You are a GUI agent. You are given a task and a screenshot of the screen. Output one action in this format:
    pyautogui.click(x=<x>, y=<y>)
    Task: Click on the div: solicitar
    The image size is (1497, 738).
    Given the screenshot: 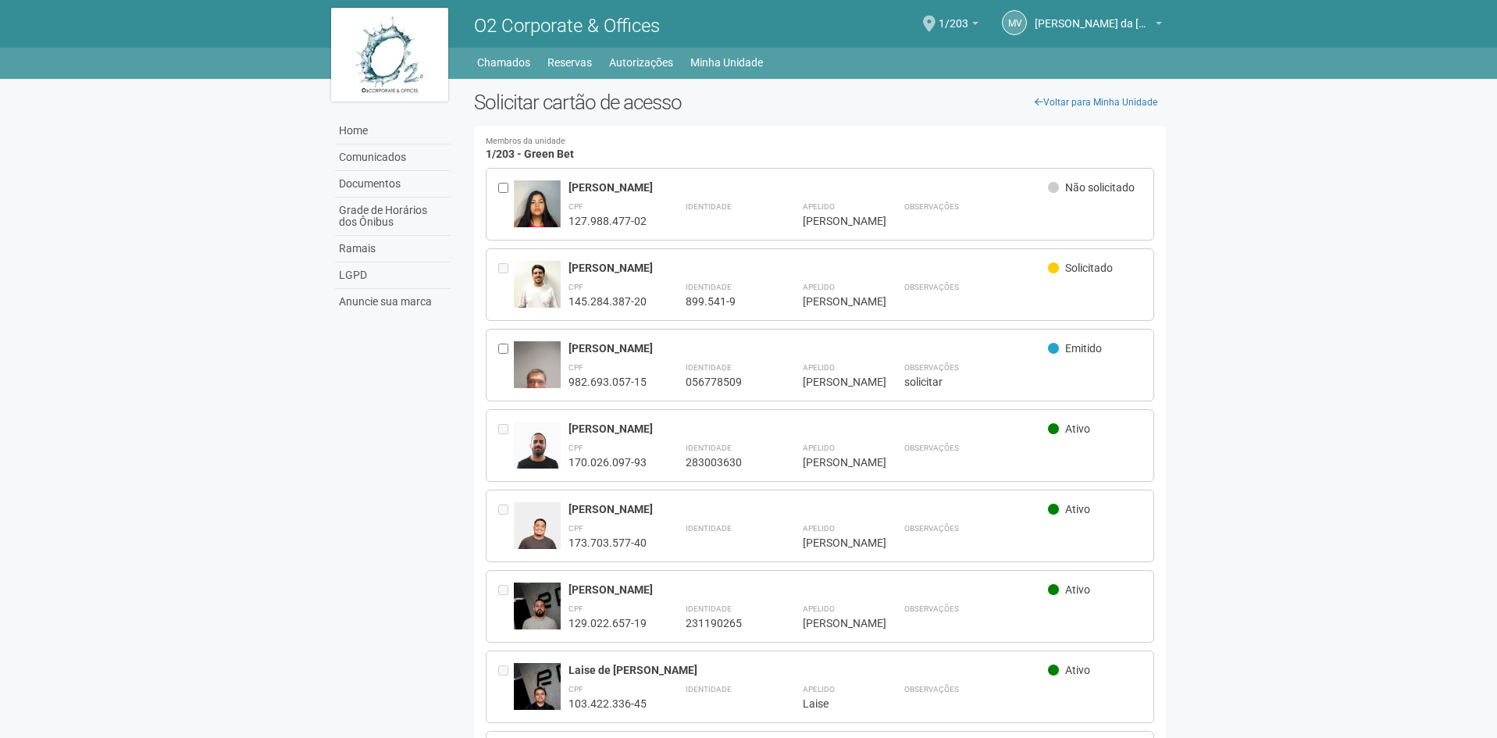 What is the action you would take?
    pyautogui.click(x=1023, y=382)
    